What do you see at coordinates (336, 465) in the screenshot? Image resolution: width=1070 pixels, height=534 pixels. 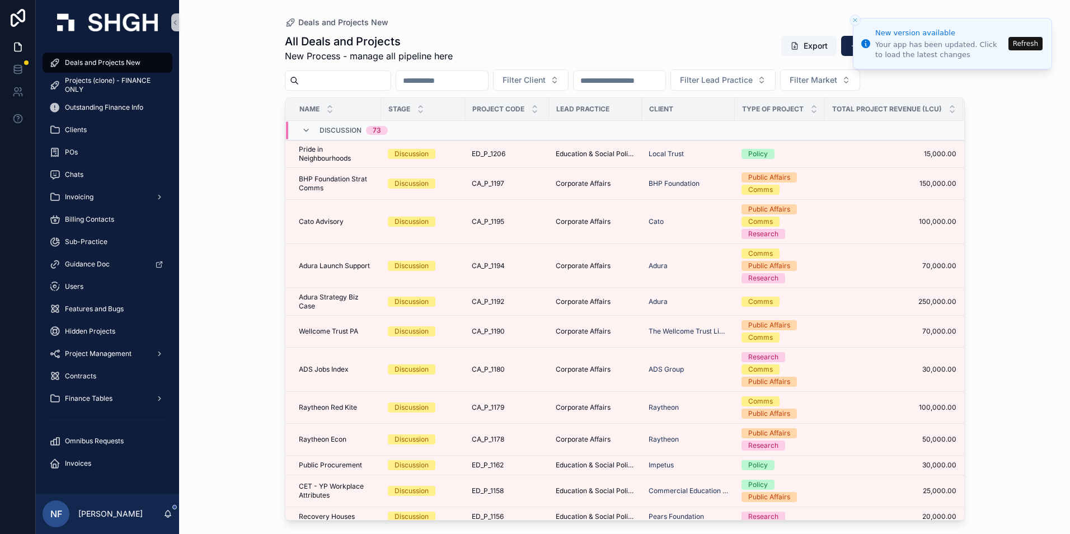 I see `a: Public Procurement` at bounding box center [336, 465].